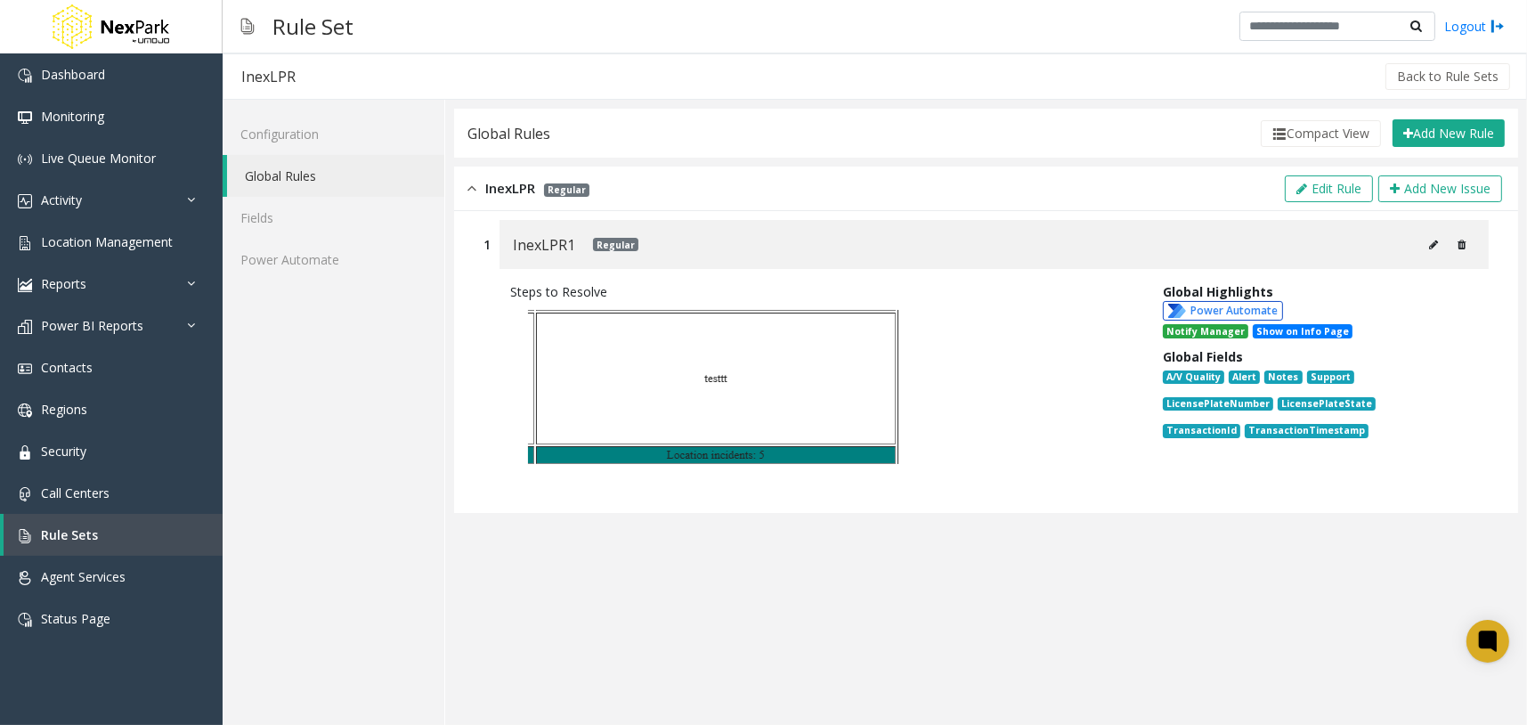 This screenshot has width=1527, height=725. I want to click on span: Call Centers, so click(75, 492).